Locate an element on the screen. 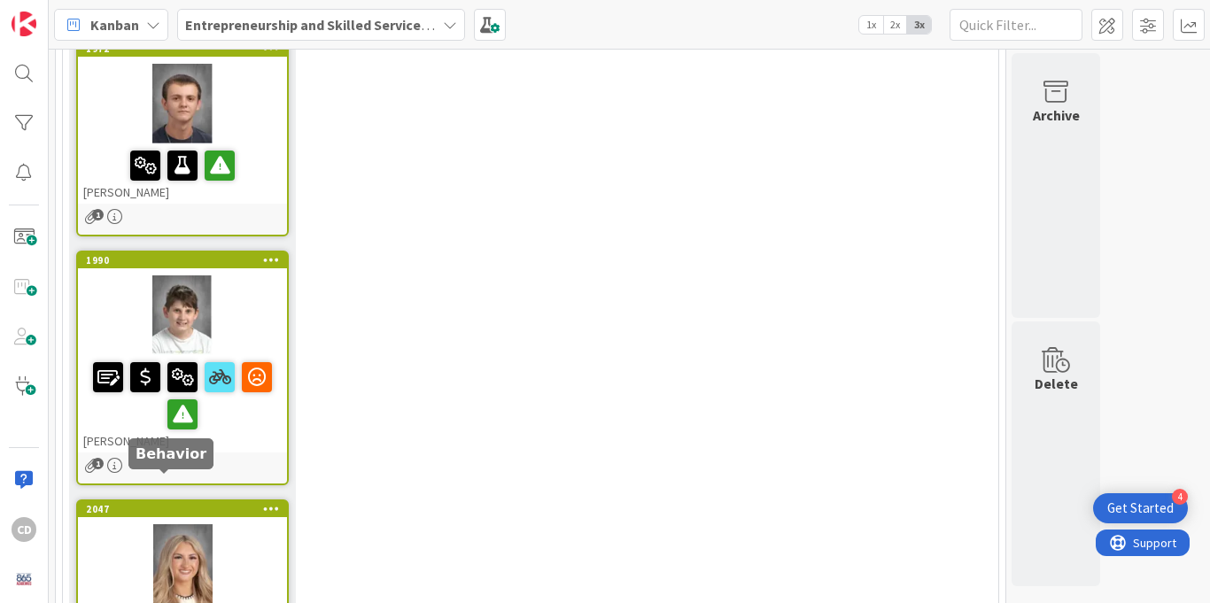  h5: Behavior is located at coordinates (171, 454).